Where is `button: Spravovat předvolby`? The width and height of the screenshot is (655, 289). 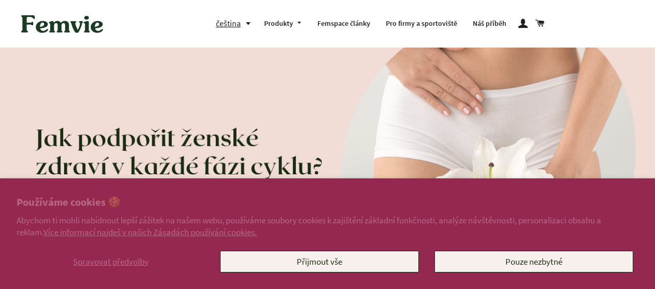
button: Spravovat předvolby is located at coordinates (110, 262).